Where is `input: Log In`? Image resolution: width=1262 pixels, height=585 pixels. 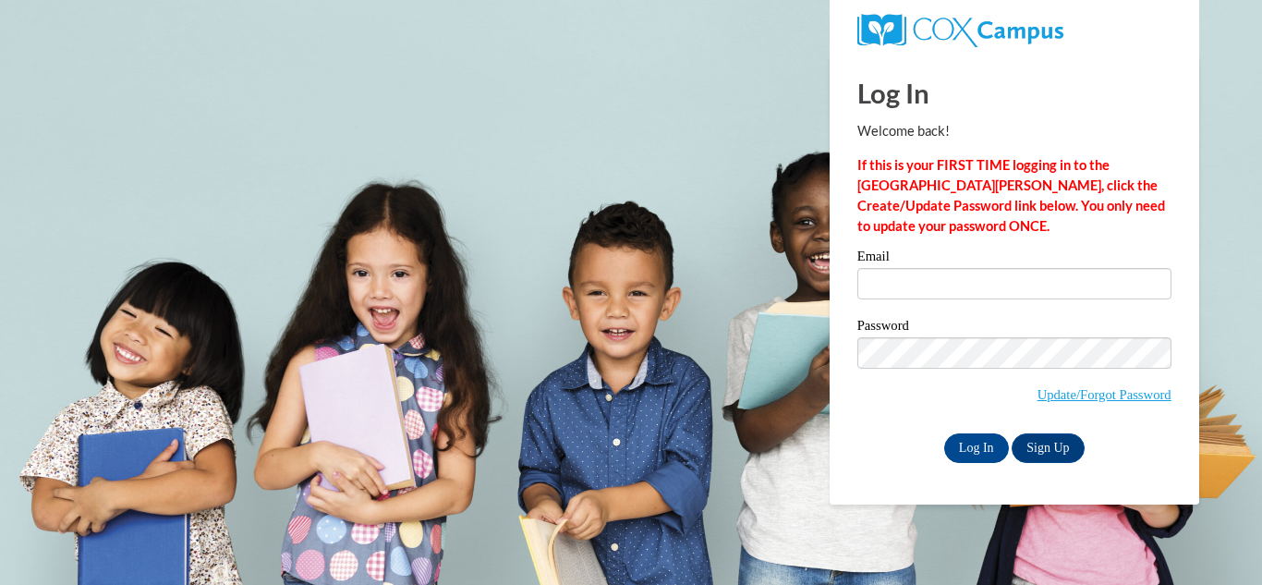
input: Log In is located at coordinates (977, 448).